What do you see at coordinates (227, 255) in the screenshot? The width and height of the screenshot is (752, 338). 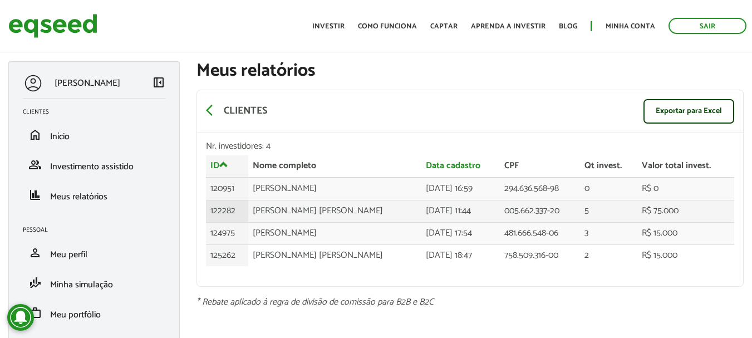 I see `td: 125262` at bounding box center [227, 255].